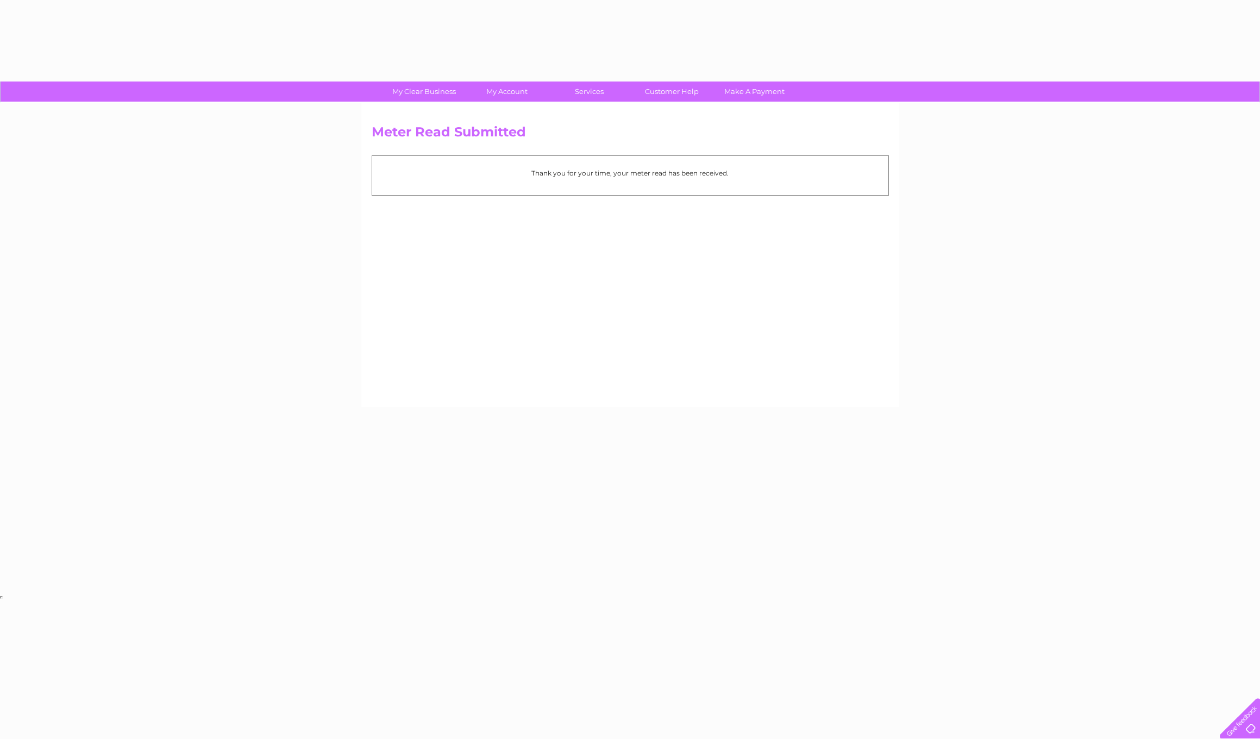 The image size is (1260, 739). Describe the element at coordinates (589, 91) in the screenshot. I see `a: Services` at that location.